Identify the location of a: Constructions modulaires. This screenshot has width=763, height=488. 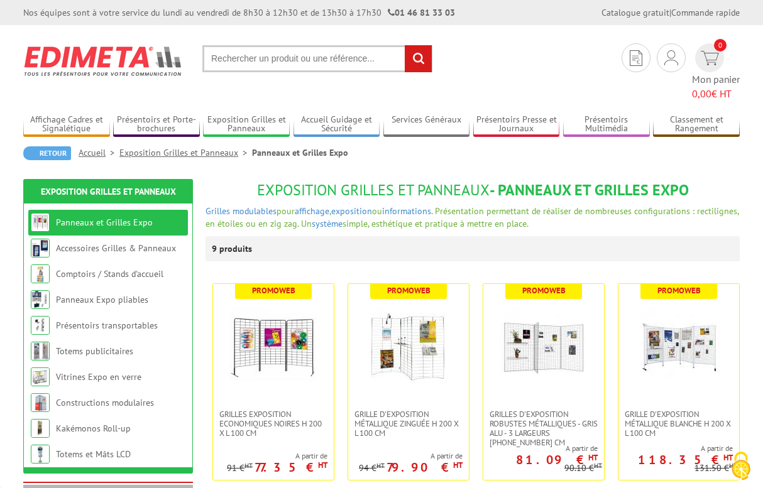
(105, 403).